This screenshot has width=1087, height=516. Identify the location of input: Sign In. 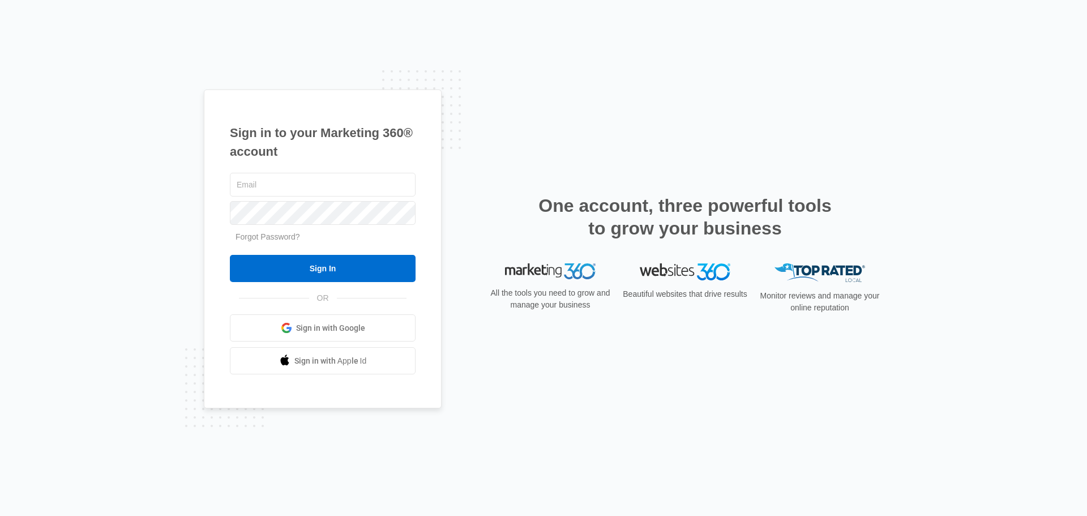
(323, 268).